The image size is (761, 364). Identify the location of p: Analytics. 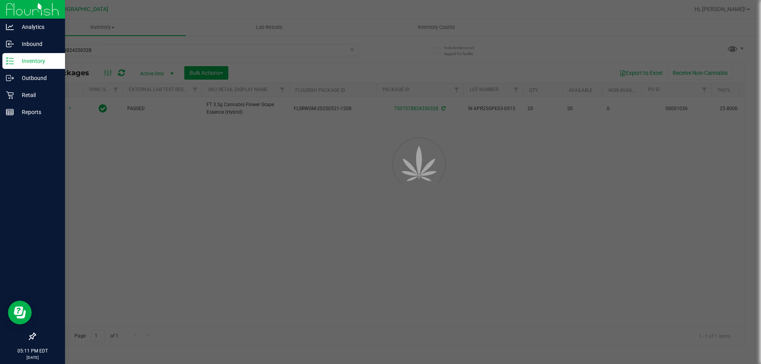
(38, 27).